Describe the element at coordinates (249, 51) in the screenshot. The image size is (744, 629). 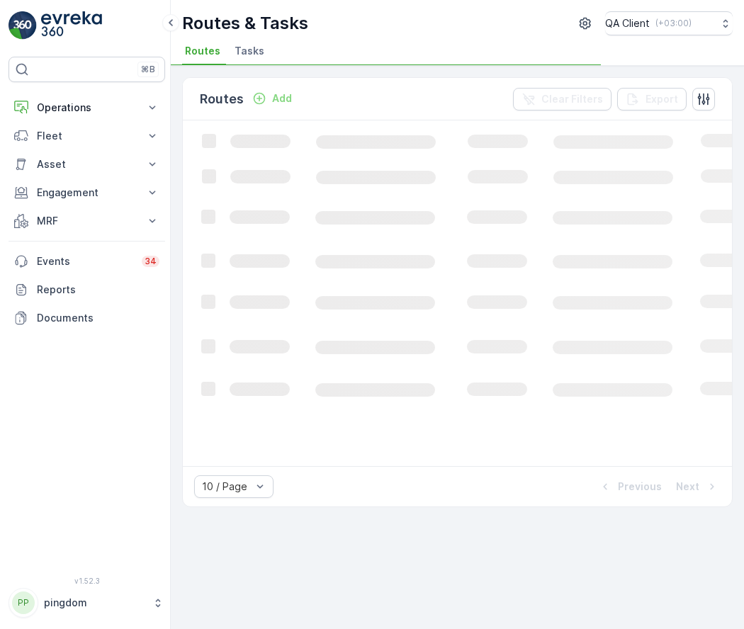
I see `span: Tasks` at that location.